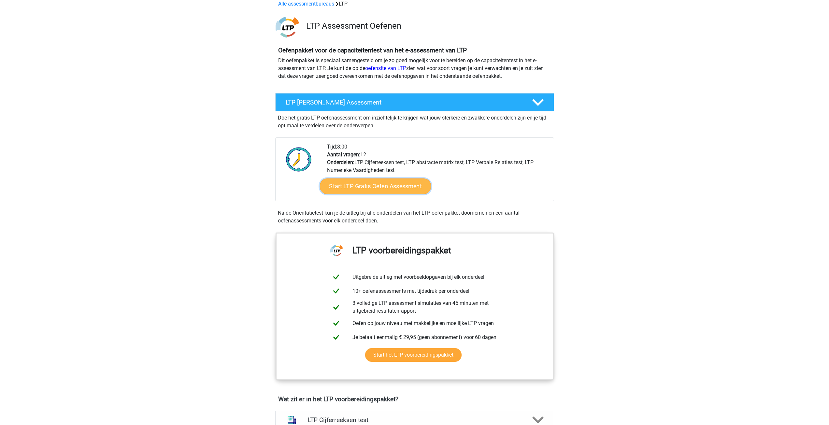  Describe the element at coordinates (306, 4) in the screenshot. I see `a: Alle assessmentbureaus` at that location.